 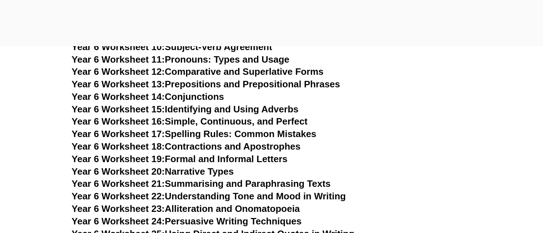 What do you see at coordinates (180, 159) in the screenshot?
I see `a: Year 6 Worksheet 19:Formal and Informal Letters` at bounding box center [180, 159].